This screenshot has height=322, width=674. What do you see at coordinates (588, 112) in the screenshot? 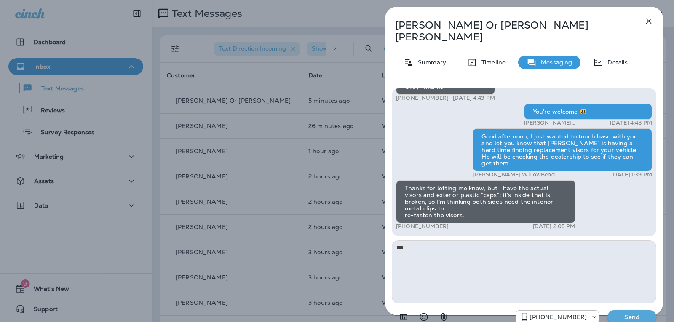
I see `div: You're welcome 😃` at bounding box center [588, 112].